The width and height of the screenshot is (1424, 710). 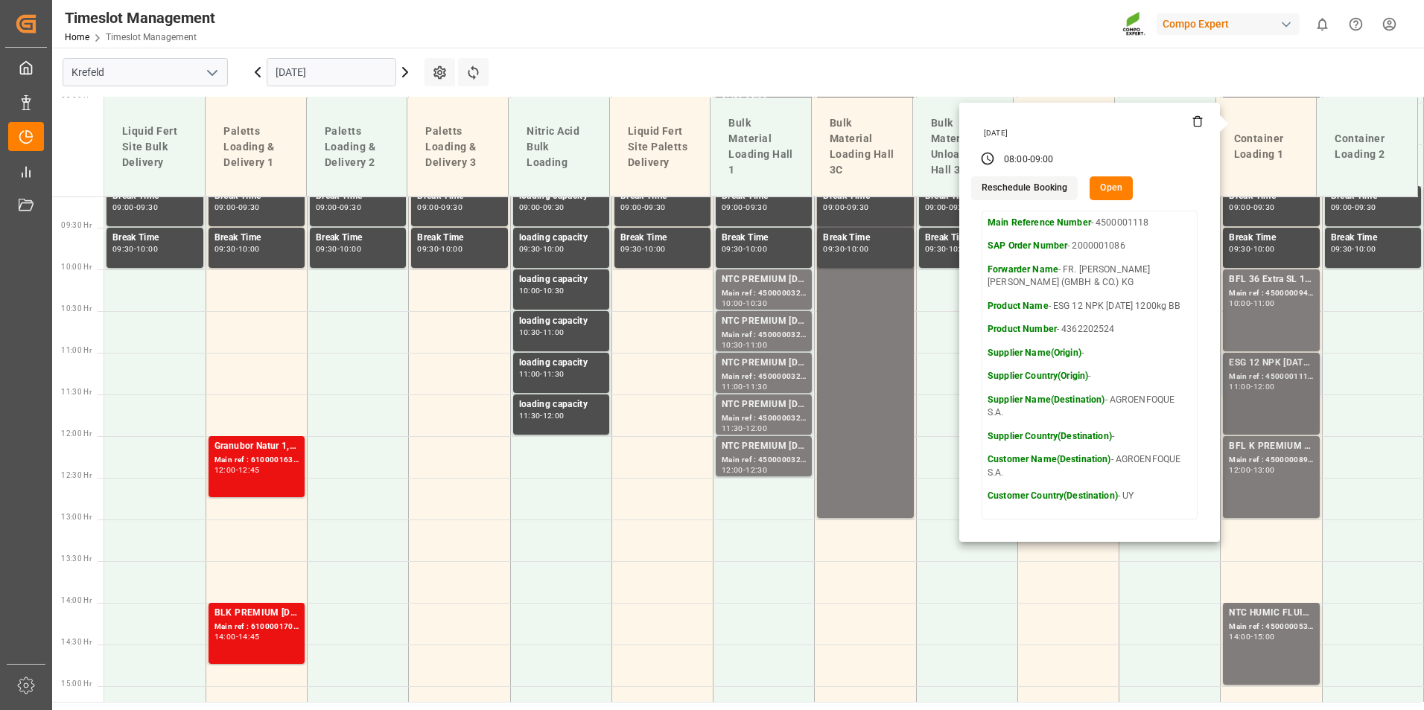 I want to click on button: Reschedule Booking, so click(x=1024, y=188).